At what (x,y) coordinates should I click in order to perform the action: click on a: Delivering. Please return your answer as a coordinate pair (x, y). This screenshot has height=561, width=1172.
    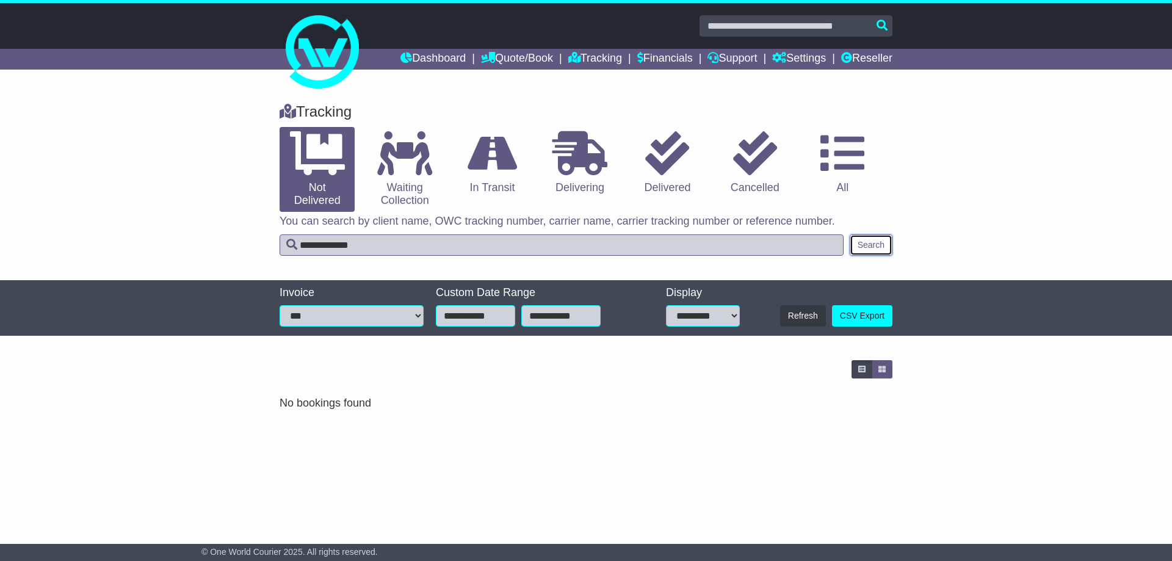
    Looking at the image, I should click on (579, 163).